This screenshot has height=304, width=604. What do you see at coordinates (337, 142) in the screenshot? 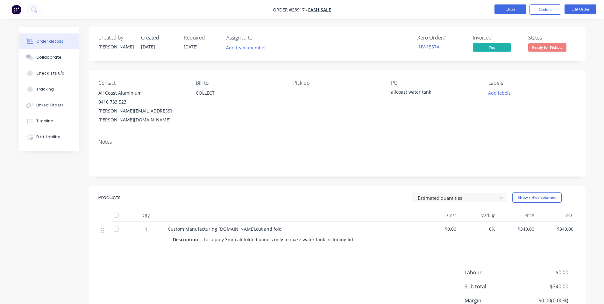
I see `div: Notes` at bounding box center [337, 142].